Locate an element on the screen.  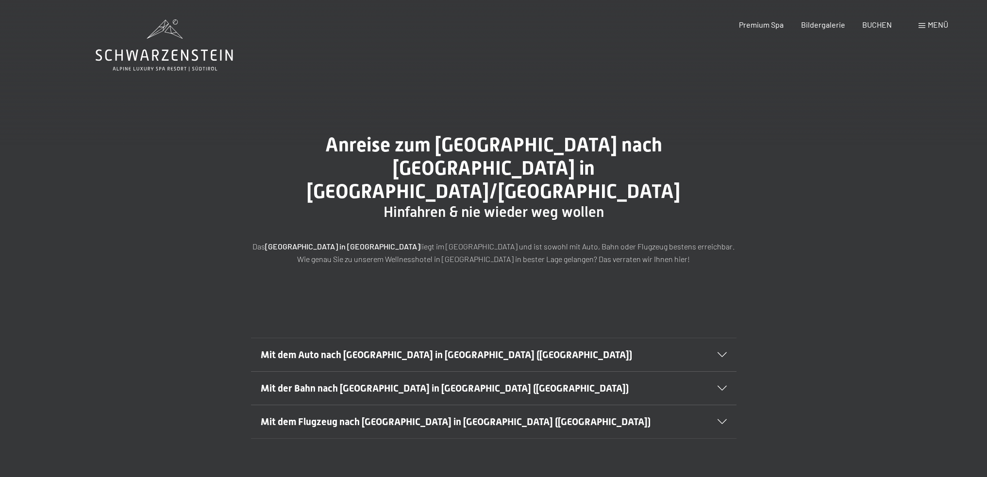
span: Hinfahren & nie wieder weg wollen is located at coordinates (494, 212).